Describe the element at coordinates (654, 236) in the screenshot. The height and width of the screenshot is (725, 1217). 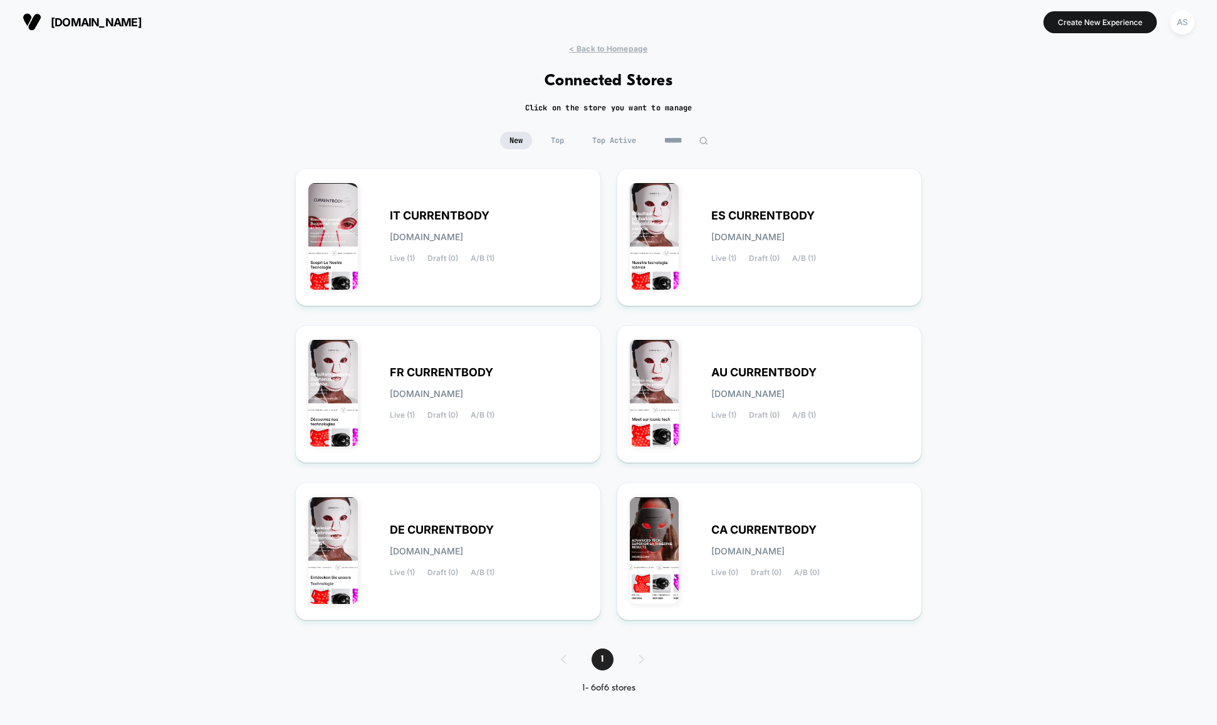
I see `img: ES_CURRENTBODY` at that location.